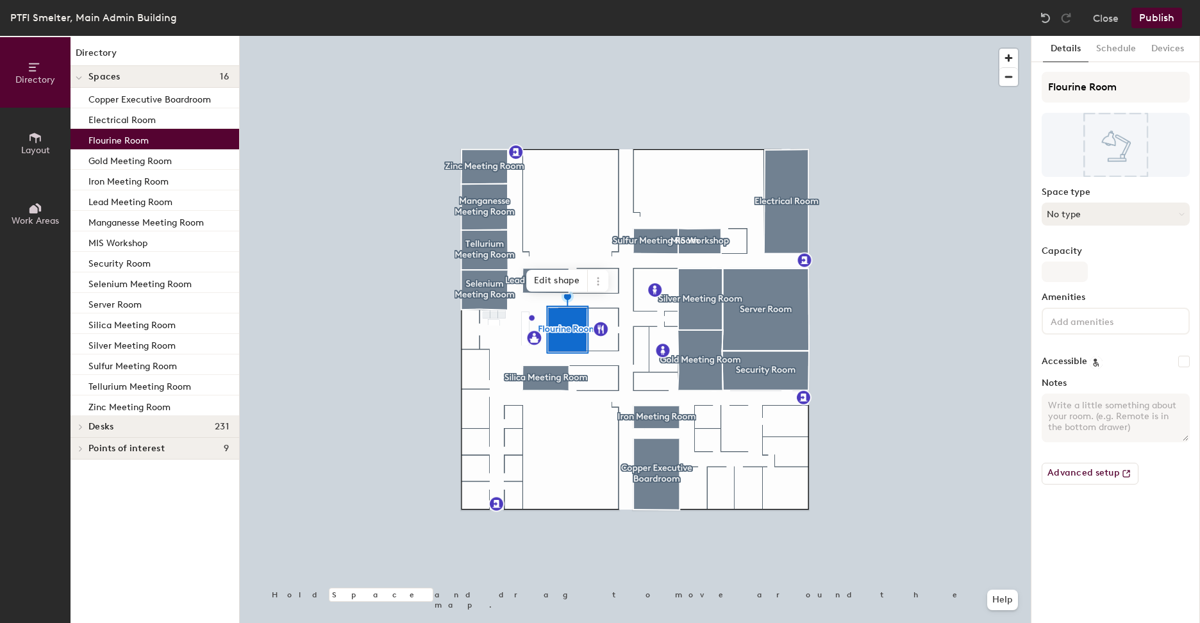  Describe the element at coordinates (94, 17) in the screenshot. I see `div: PTFI Smelter, Main Admin Building` at that location.